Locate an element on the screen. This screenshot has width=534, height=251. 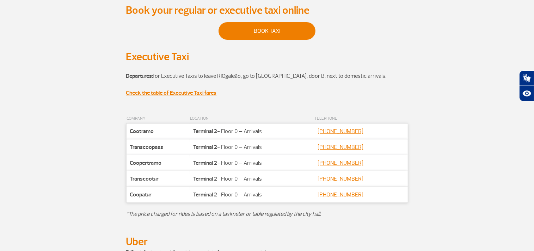
strong: Transcootur is located at coordinates (145, 179).